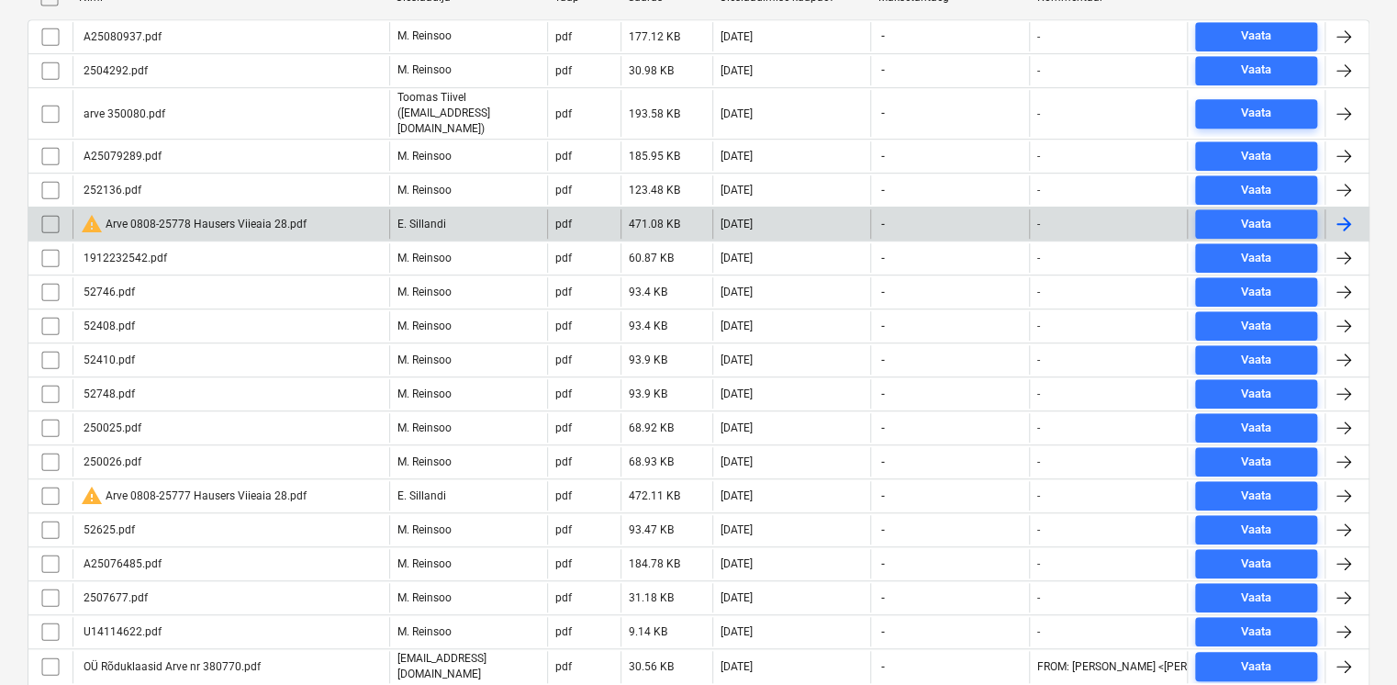  What do you see at coordinates (654, 156) in the screenshot?
I see `div: 185.95 KB` at bounding box center [654, 156].